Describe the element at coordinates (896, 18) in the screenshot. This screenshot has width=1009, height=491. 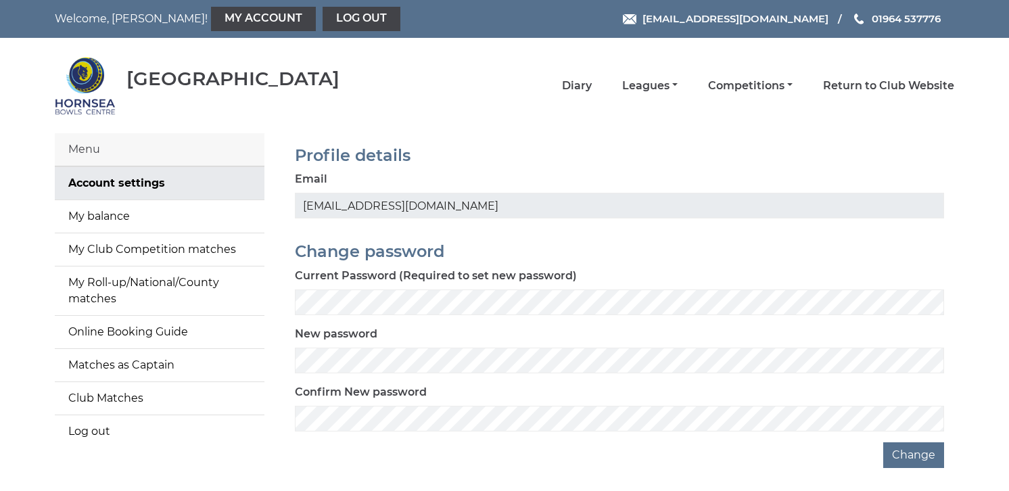
I see `a: Phone us 01964 537776` at that location.